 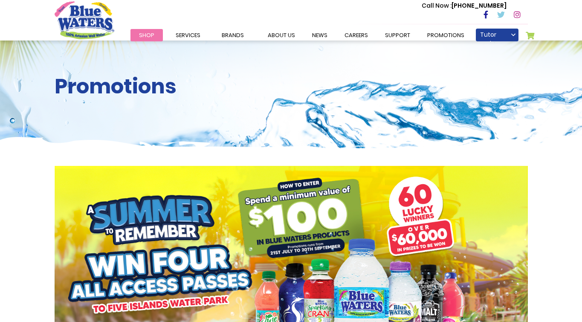 I want to click on h2: Promotions, so click(x=291, y=87).